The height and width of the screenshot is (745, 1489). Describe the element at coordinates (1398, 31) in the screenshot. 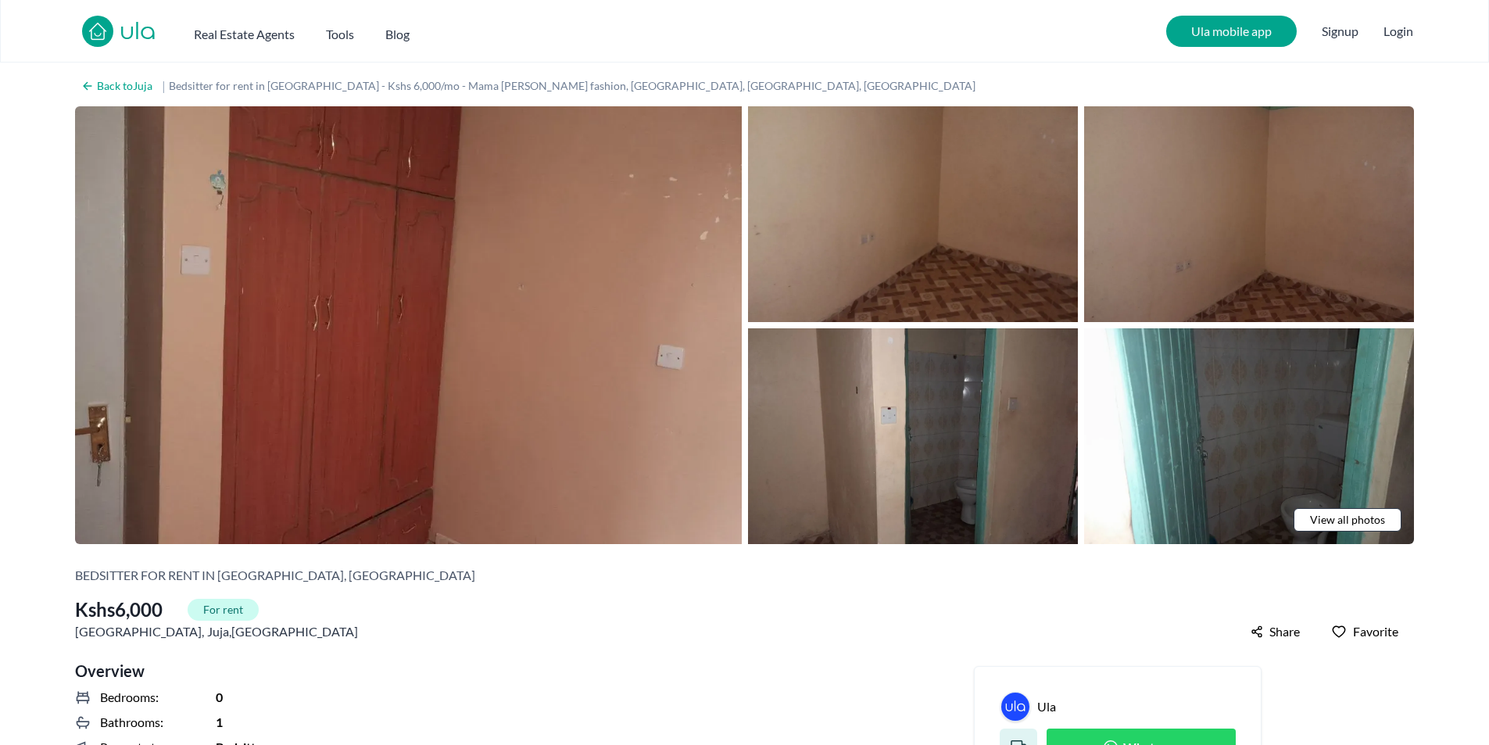

I see `button: Login` at that location.